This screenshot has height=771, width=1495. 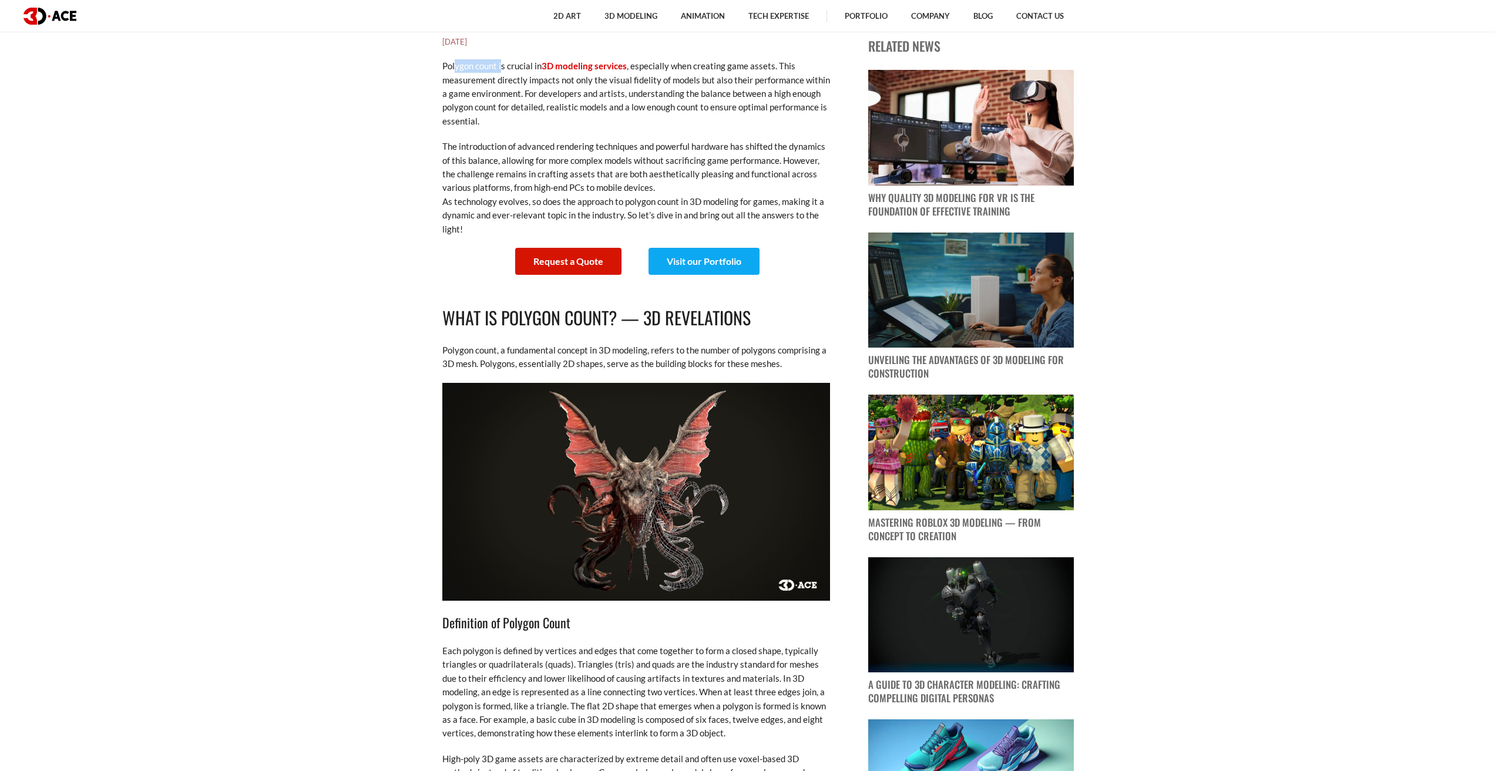 What do you see at coordinates (971, 530) in the screenshot?
I see `p: Mastering Roblox 3D Modeling — From Concept to Creation` at bounding box center [971, 530].